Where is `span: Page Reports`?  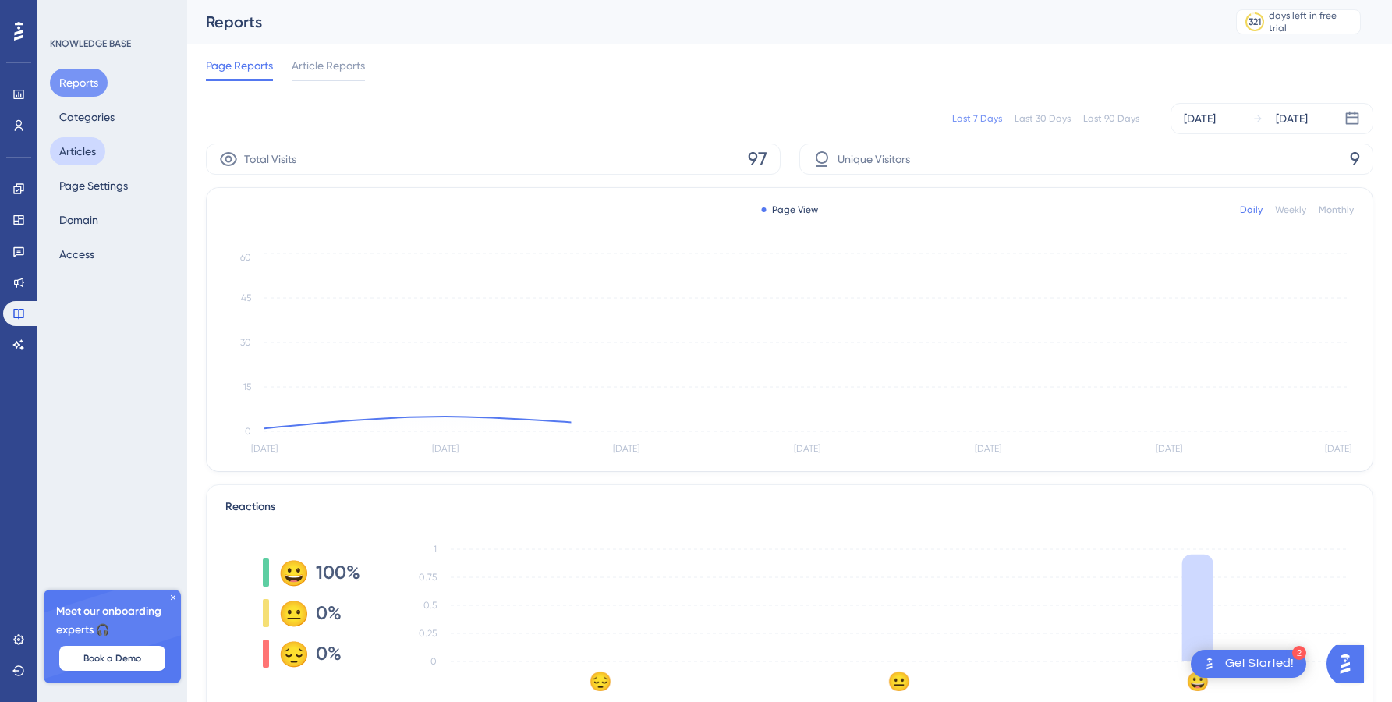
span: Page Reports is located at coordinates (239, 66).